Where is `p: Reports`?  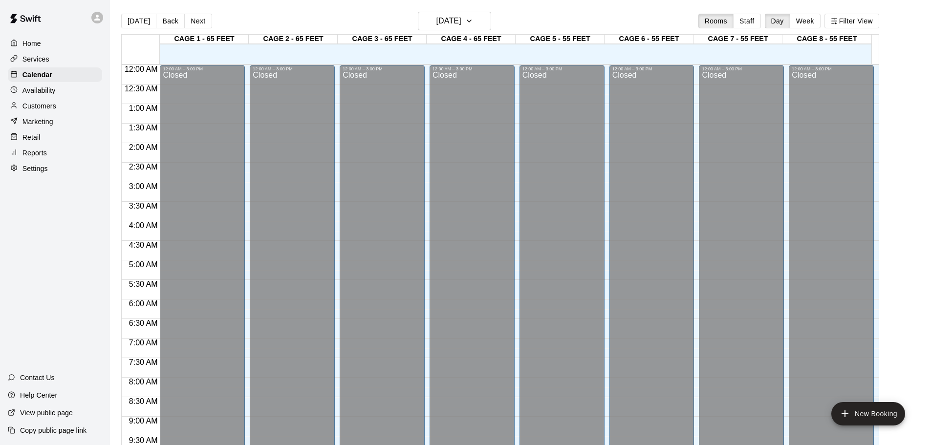
p: Reports is located at coordinates (35, 153).